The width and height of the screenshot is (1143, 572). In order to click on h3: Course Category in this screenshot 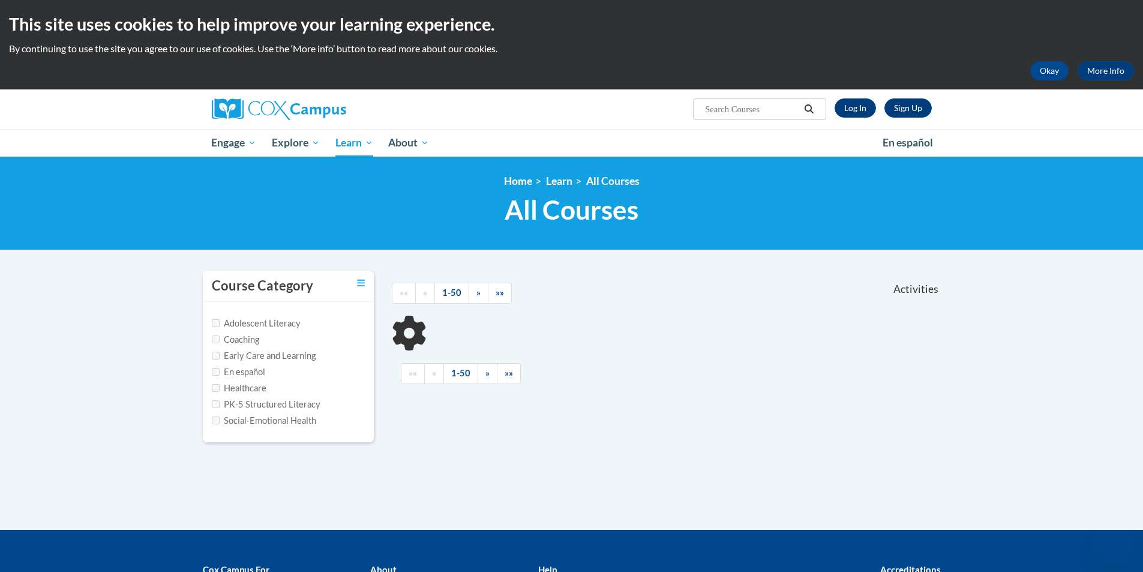, I will do `click(262, 286)`.